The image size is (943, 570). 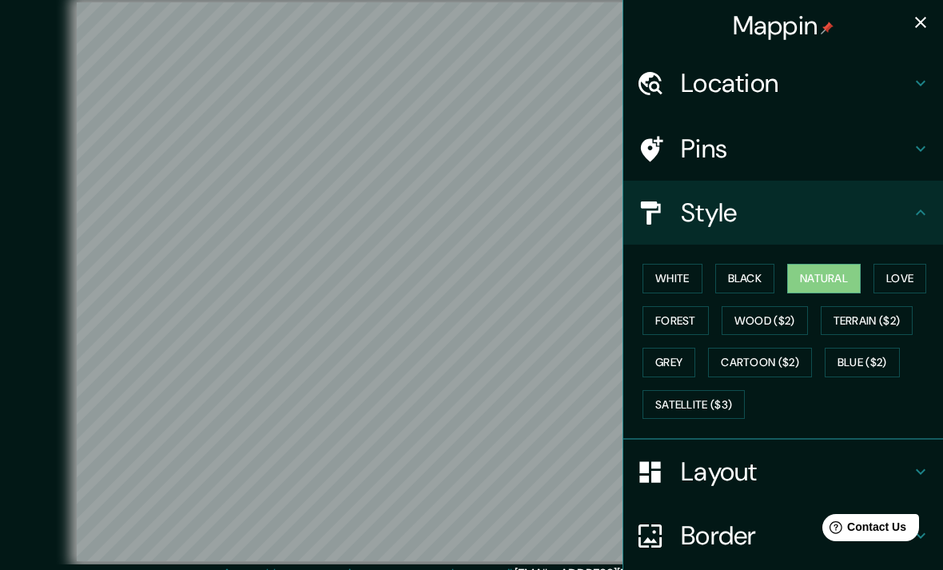 What do you see at coordinates (675, 321) in the screenshot?
I see `button: Forest` at bounding box center [675, 321].